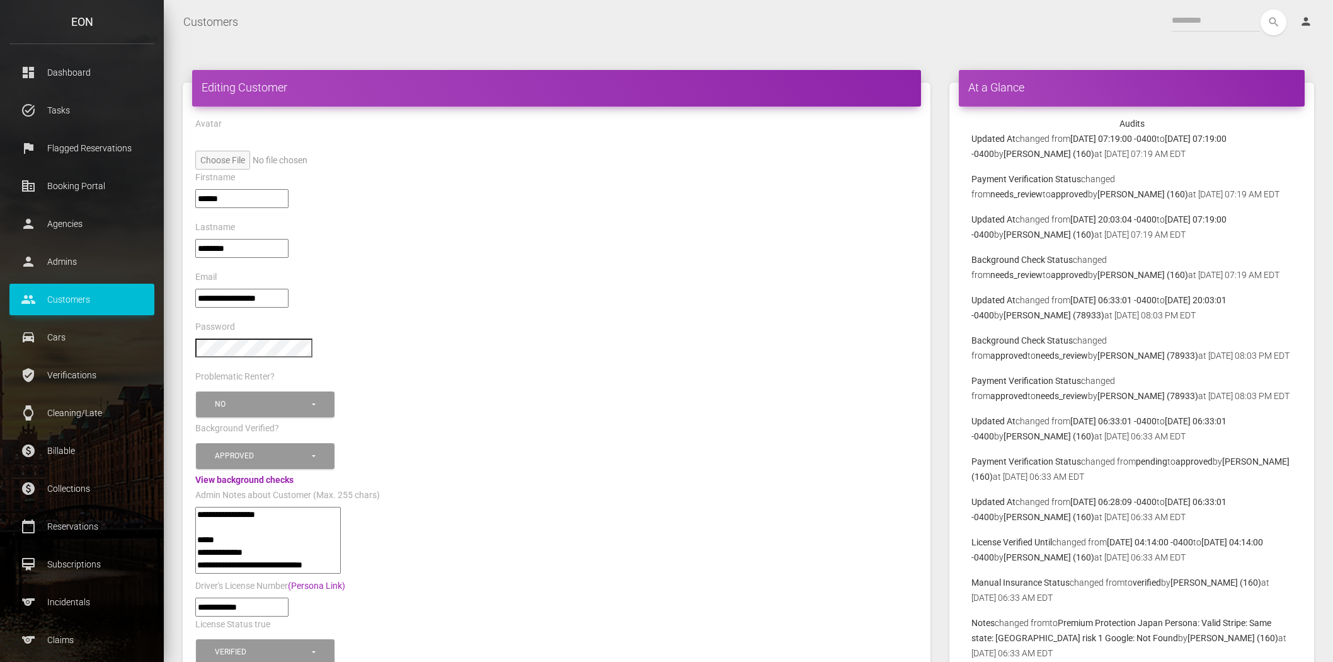 Image resolution: width=1333 pixels, height=662 pixels. What do you see at coordinates (82, 413) in the screenshot?
I see `p: Cleaning/Late` at bounding box center [82, 413].